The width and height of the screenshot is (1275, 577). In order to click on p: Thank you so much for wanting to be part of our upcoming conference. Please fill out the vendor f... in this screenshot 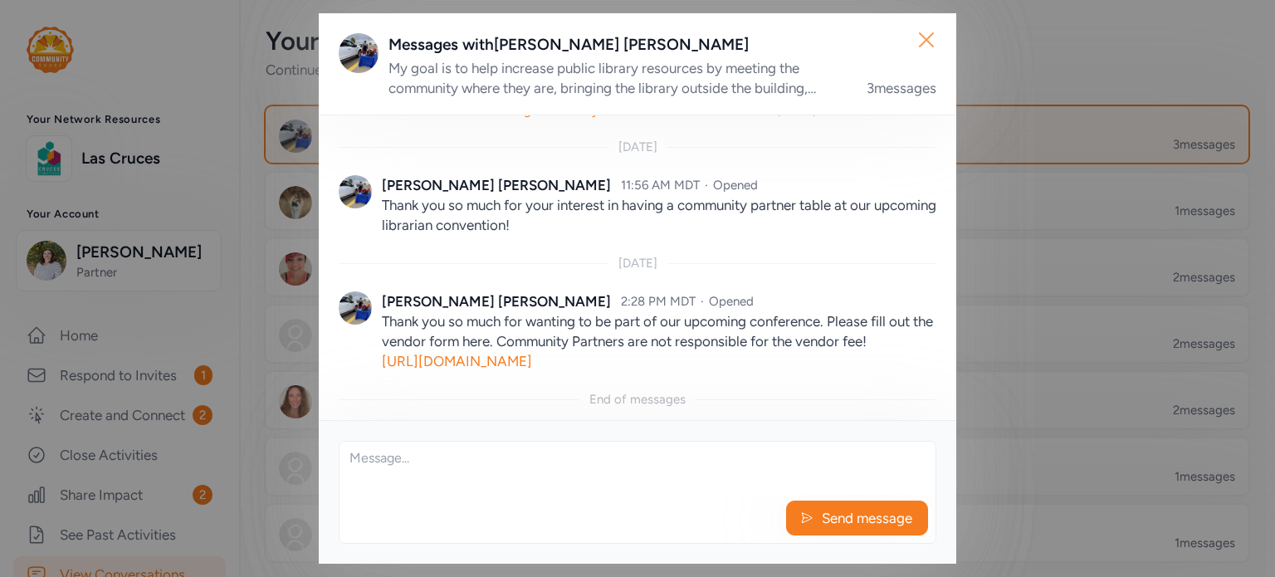, I will do `click(659, 341)`.